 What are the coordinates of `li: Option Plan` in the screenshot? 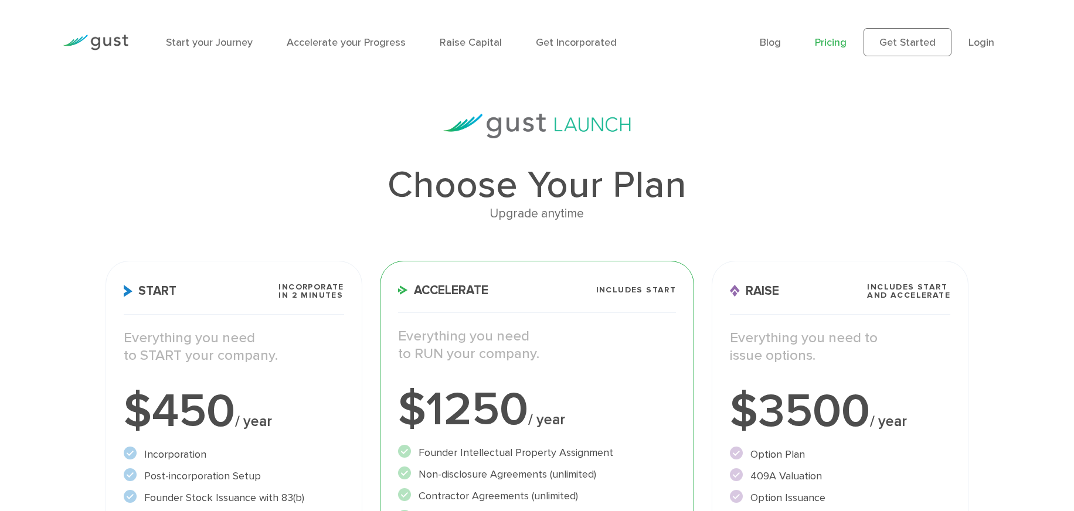 It's located at (840, 454).